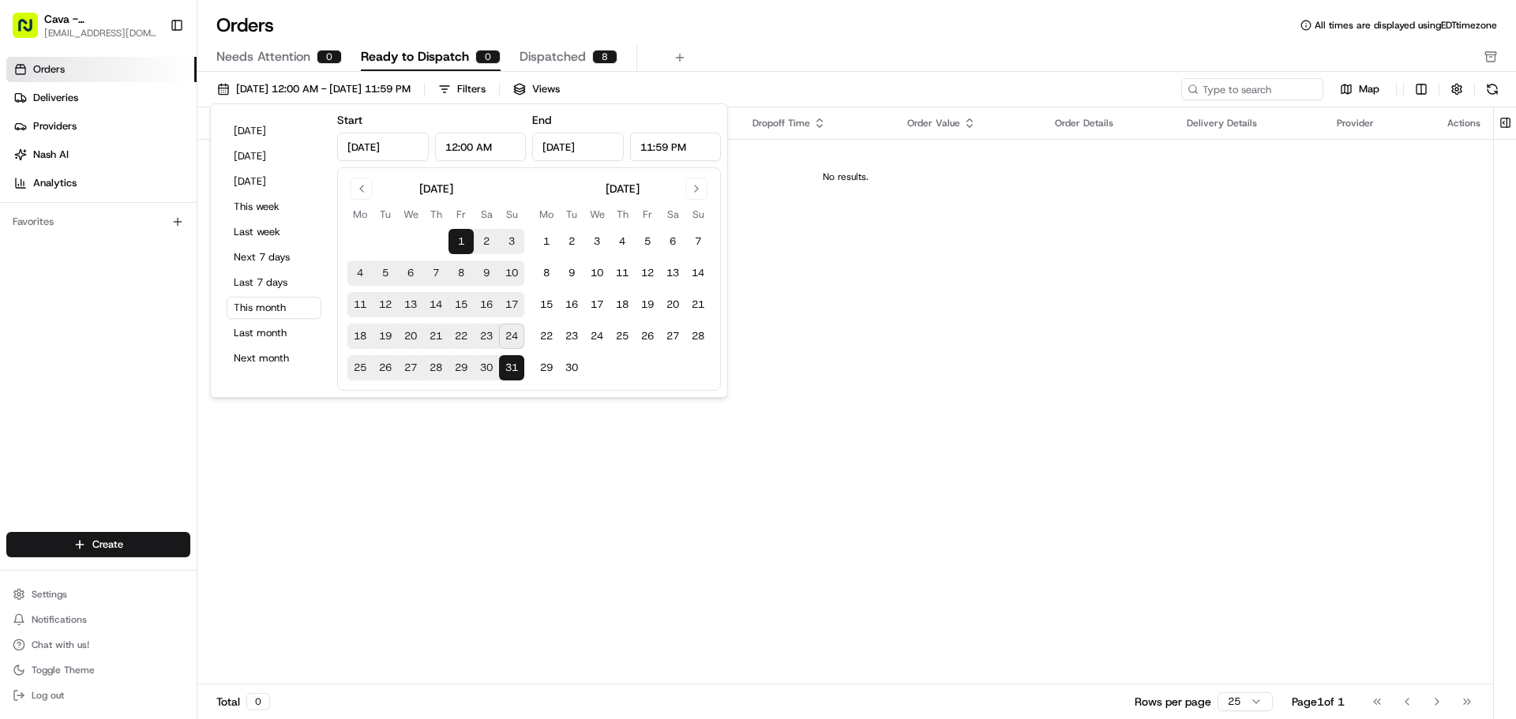 This screenshot has width=1516, height=719. Describe the element at coordinates (174, 397) in the screenshot. I see `span: Pylon` at that location.